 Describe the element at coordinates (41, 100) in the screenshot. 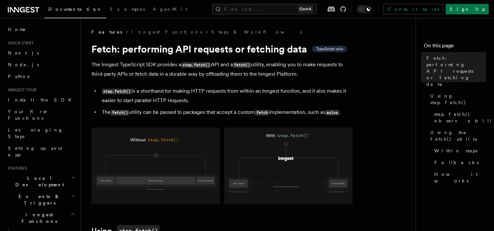

I see `a: Install the SDK` at that location.